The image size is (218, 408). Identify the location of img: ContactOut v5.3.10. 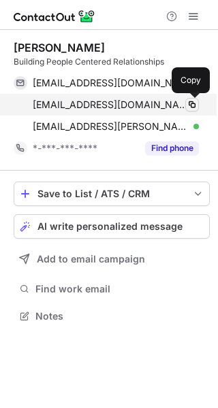
(54, 16).